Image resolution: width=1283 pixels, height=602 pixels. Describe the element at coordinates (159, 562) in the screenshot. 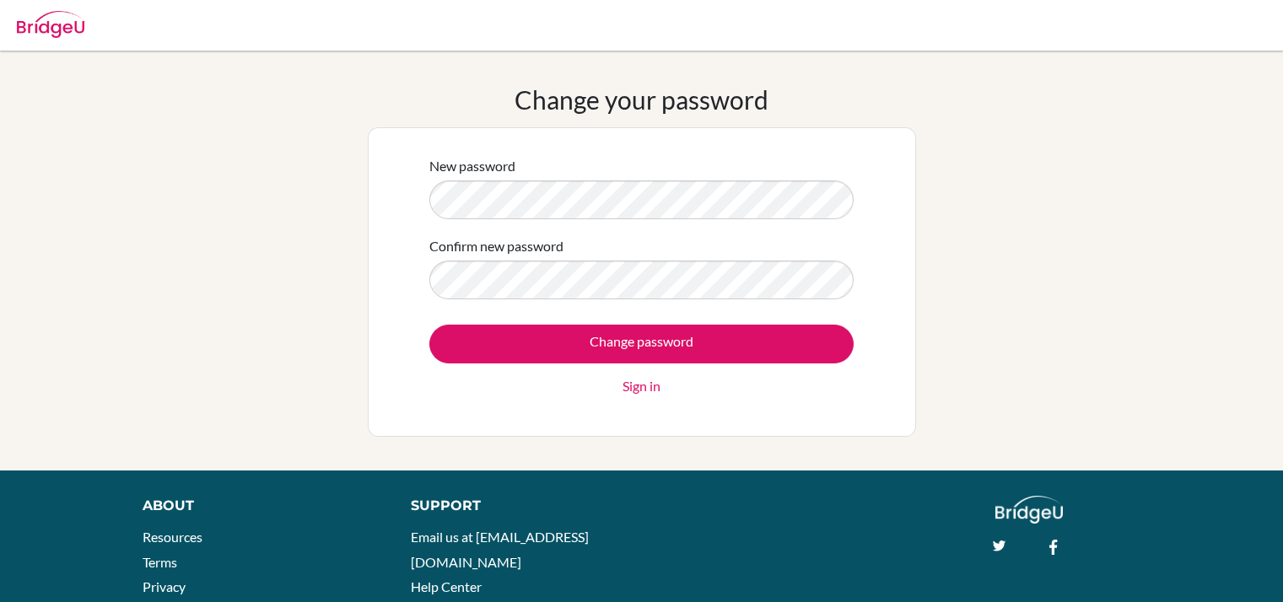

I see `a: Terms` at that location.